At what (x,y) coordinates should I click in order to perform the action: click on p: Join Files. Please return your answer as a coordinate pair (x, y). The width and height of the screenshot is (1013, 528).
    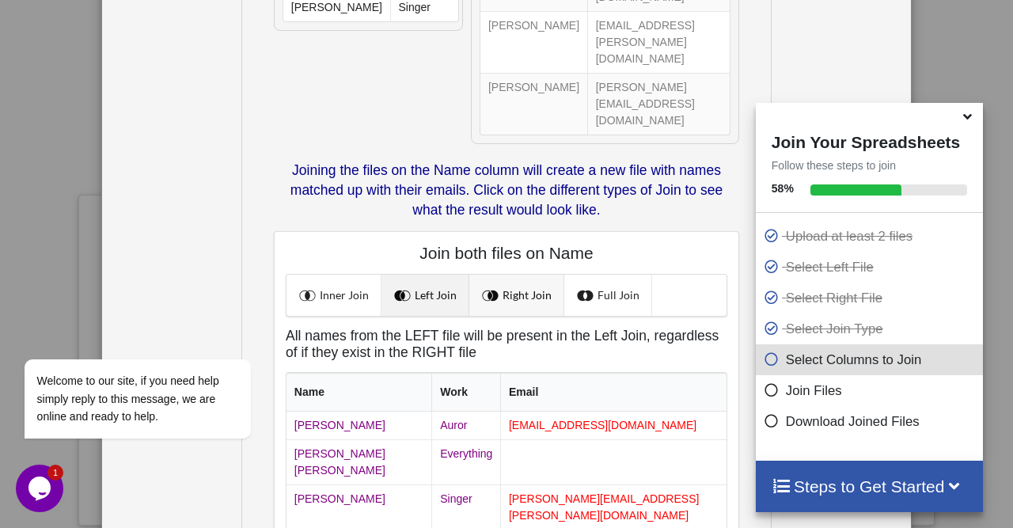
    Looking at the image, I should click on (871, 390).